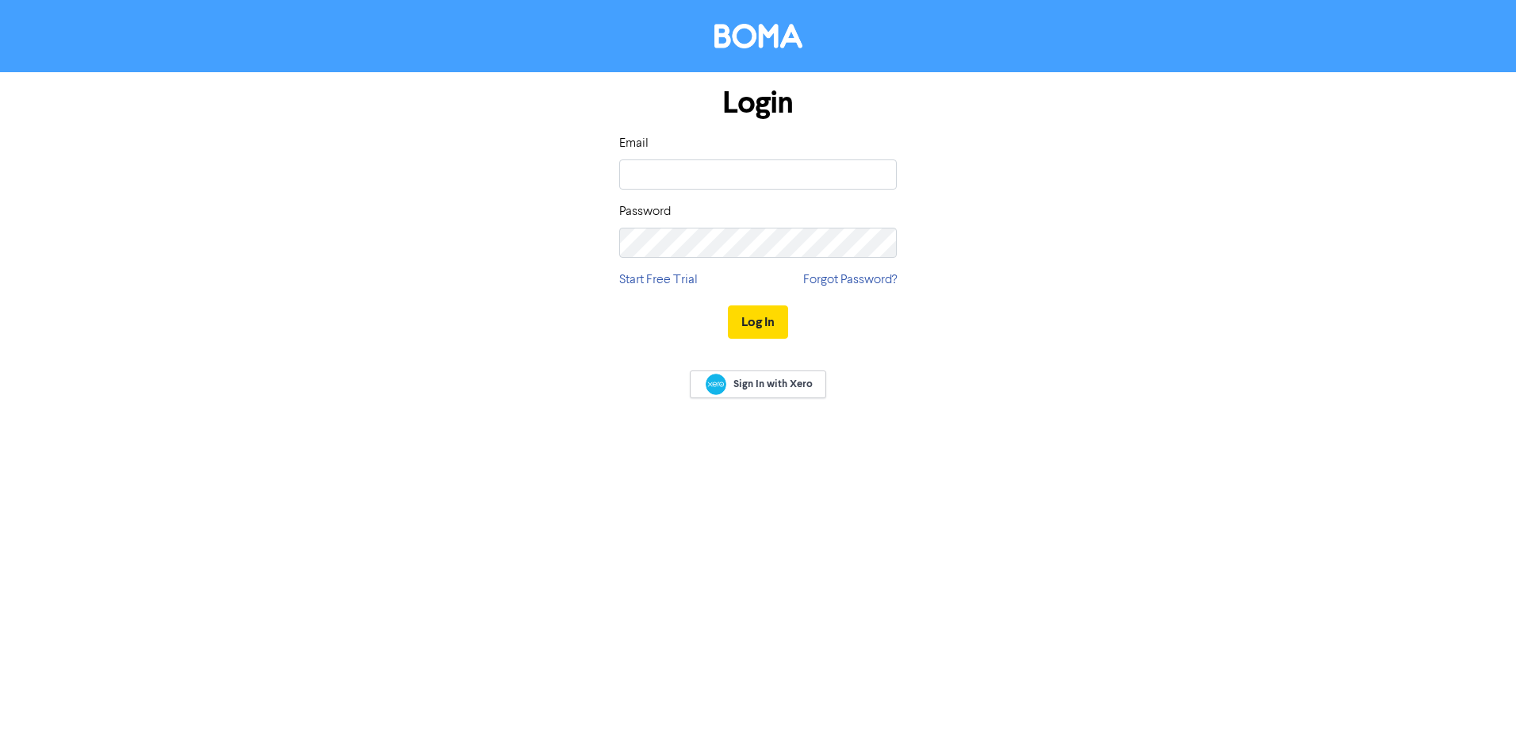 The height and width of the screenshot is (733, 1516). I want to click on a: Sign In with Xero, so click(758, 384).